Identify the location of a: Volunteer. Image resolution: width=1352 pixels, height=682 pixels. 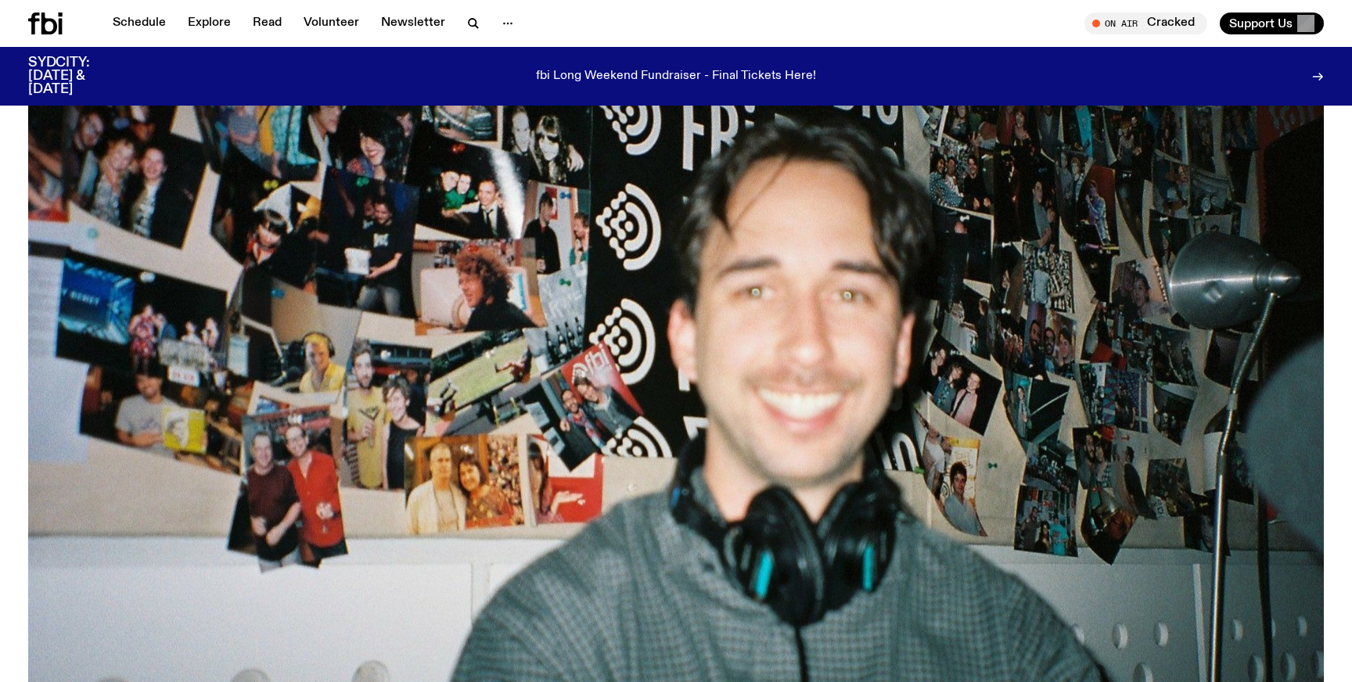
(331, 23).